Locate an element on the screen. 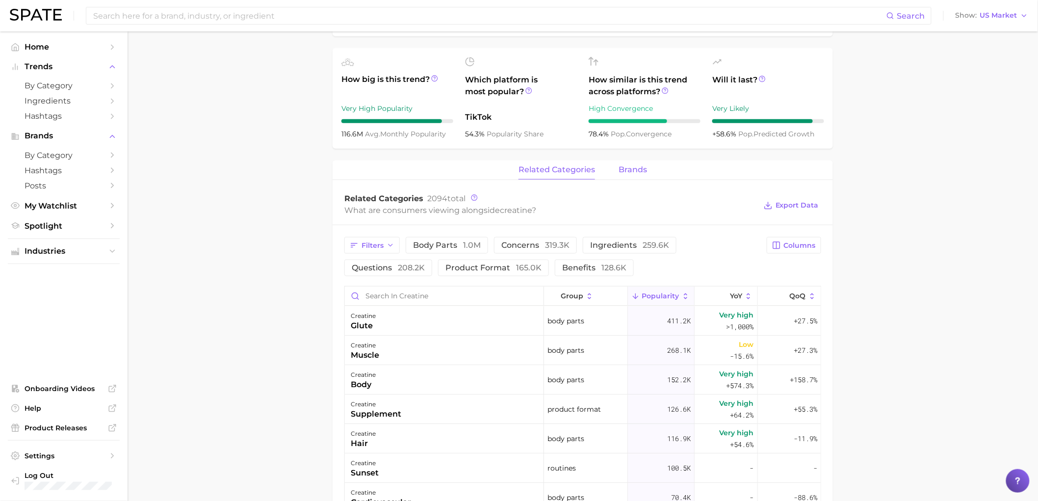 The image size is (1038, 501). button: ShowUS Market is located at coordinates (992, 16).